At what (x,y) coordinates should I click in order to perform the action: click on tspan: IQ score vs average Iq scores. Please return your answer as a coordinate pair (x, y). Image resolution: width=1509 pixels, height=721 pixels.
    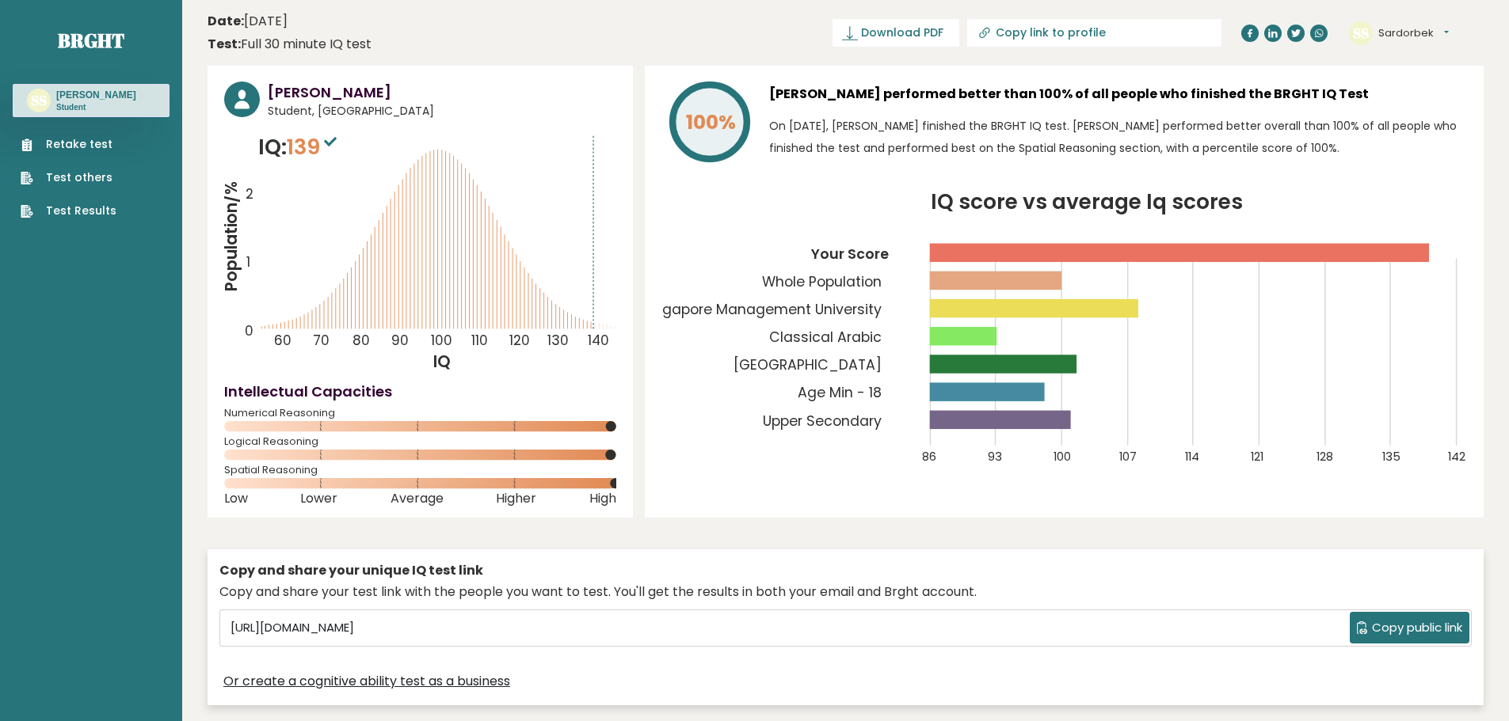
    Looking at the image, I should click on (1086, 201).